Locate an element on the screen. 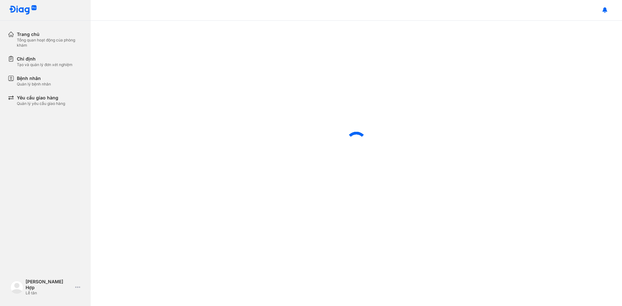 Image resolution: width=622 pixels, height=306 pixels. div: Yêu cầu giao hàng is located at coordinates (41, 98).